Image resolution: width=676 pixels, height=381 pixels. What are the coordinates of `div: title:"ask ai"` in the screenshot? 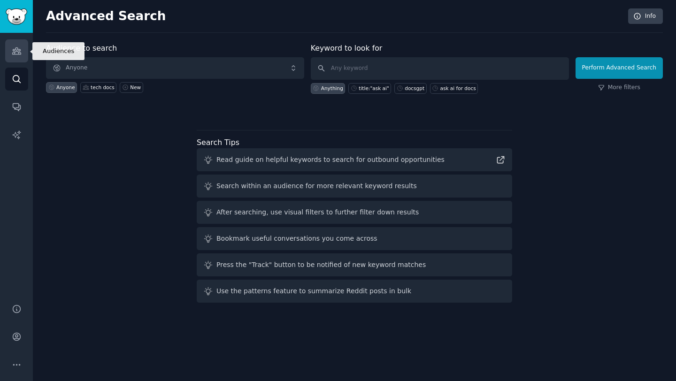 It's located at (374, 88).